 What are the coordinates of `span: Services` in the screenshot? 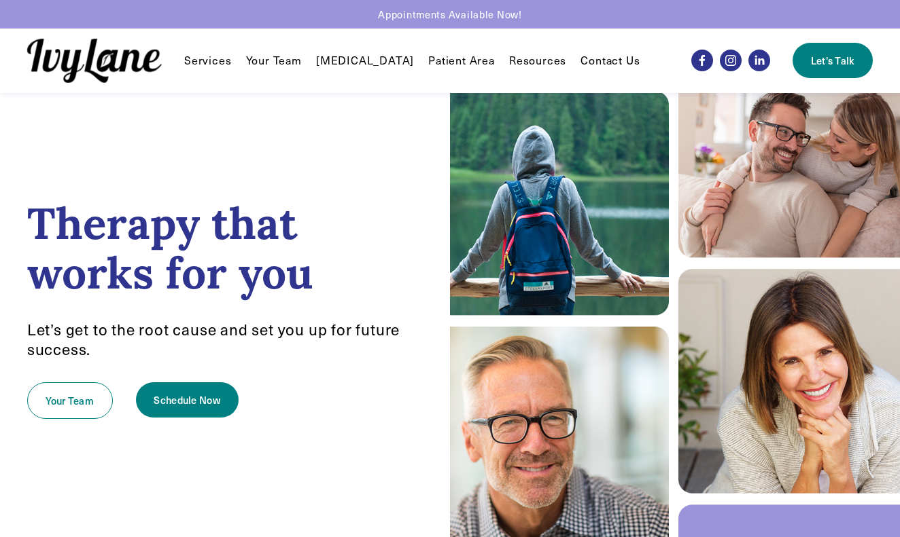 It's located at (207, 60).